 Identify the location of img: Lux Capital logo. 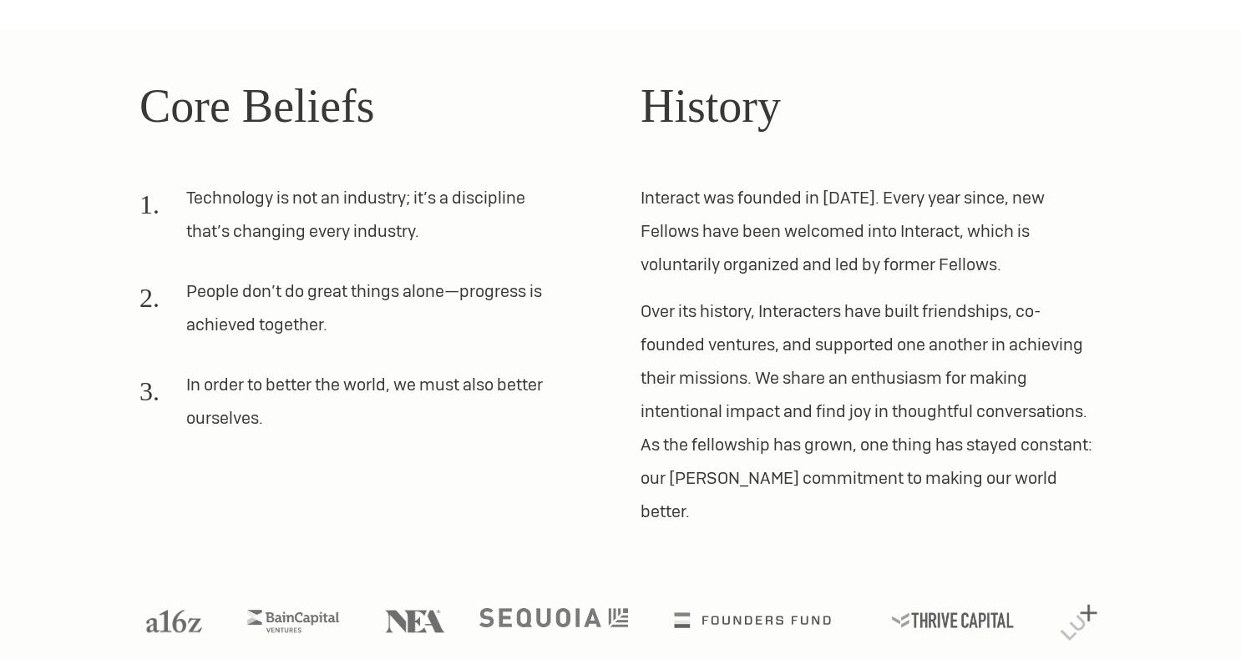
(1078, 623).